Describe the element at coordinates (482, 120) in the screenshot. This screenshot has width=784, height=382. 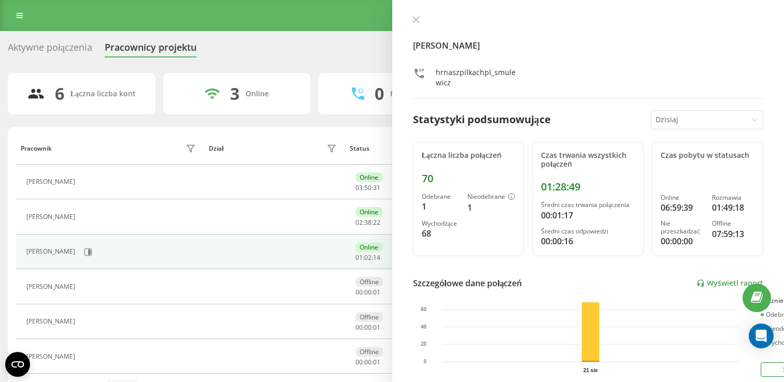
I see `div: Statystyki podsumowujące` at that location.